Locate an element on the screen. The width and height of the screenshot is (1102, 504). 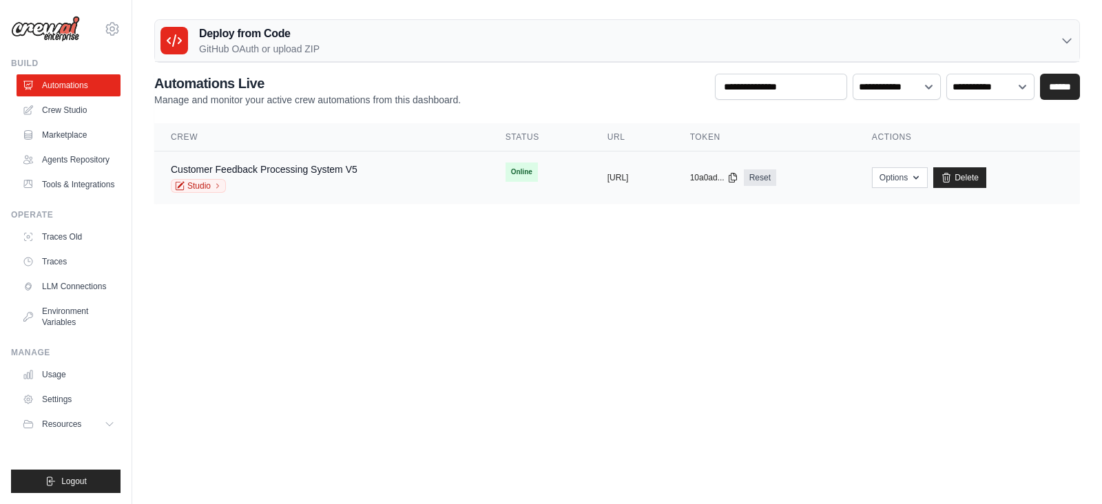
a: Traces is located at coordinates (68, 262).